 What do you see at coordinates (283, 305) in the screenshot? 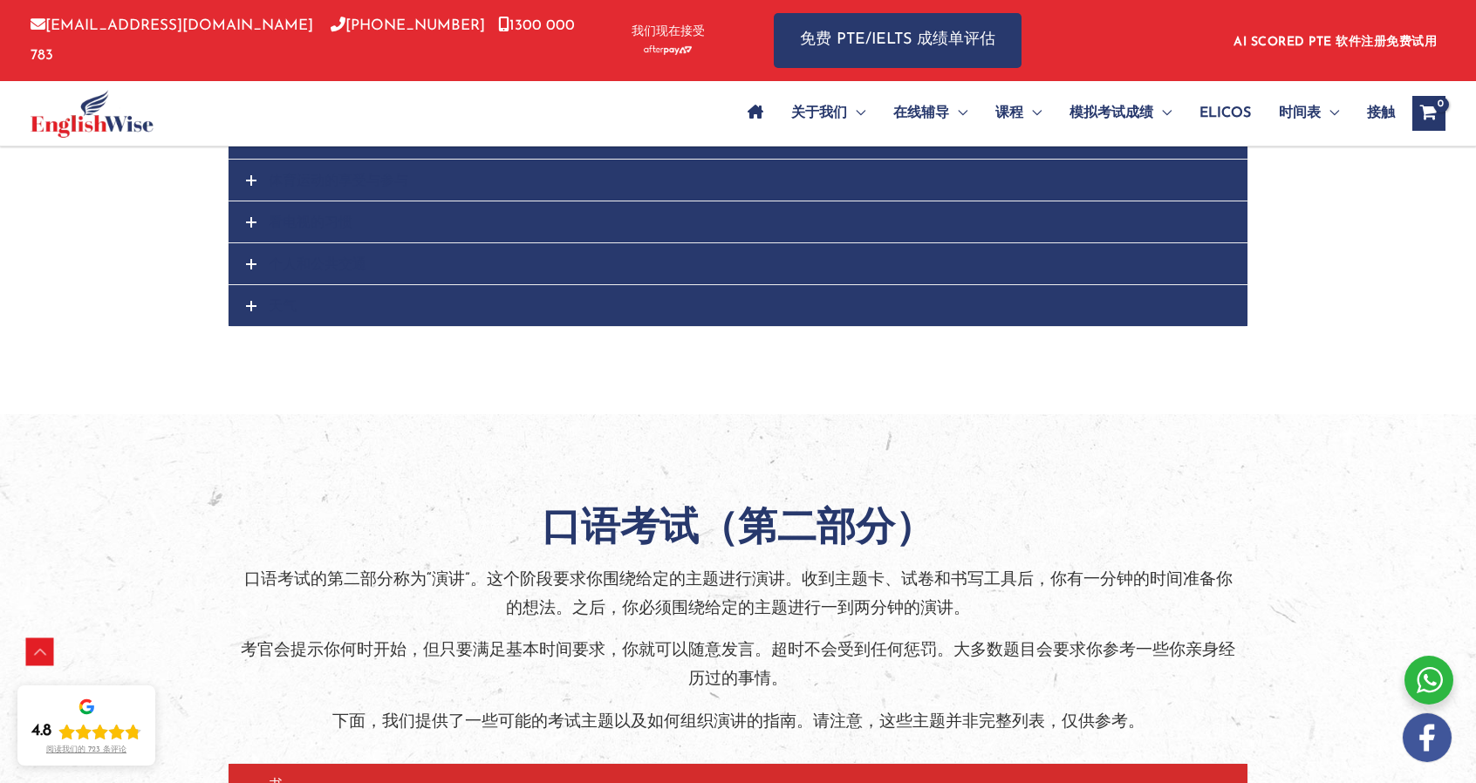
I see `font: 天气` at bounding box center [283, 305].